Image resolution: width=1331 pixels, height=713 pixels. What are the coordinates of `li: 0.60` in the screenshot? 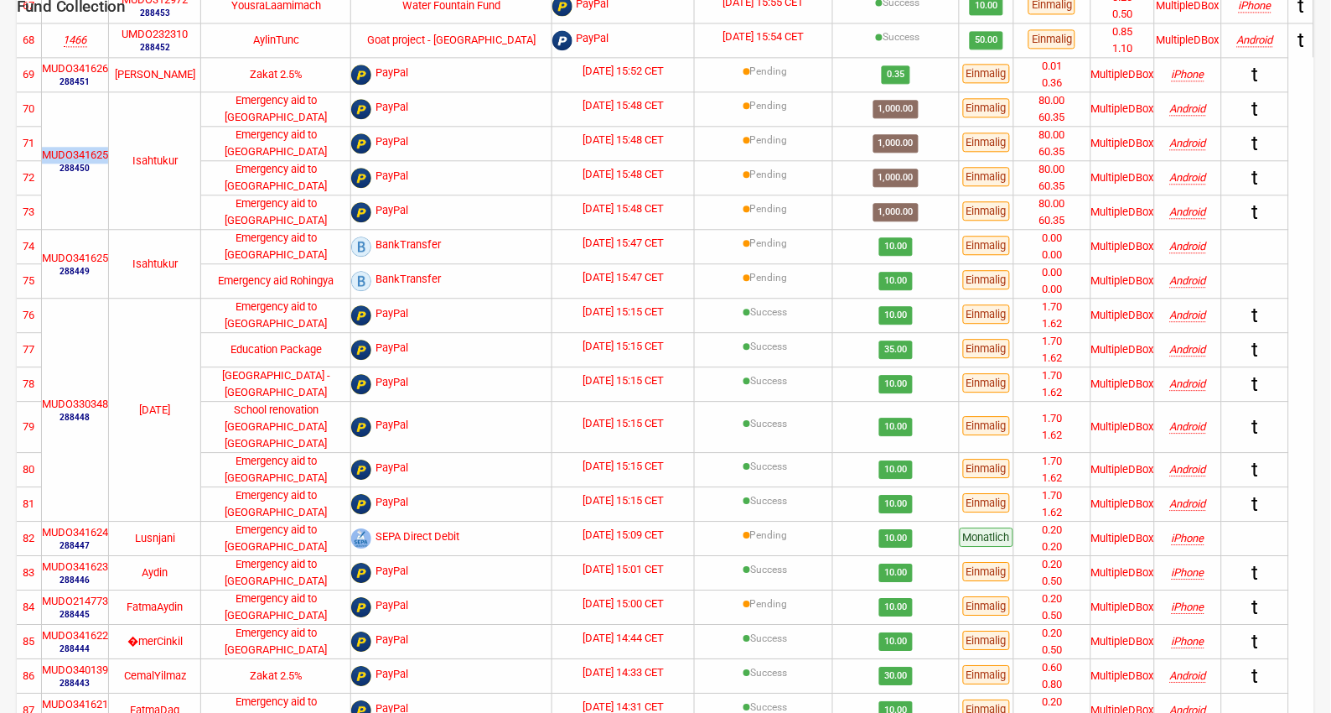 It's located at (1052, 667).